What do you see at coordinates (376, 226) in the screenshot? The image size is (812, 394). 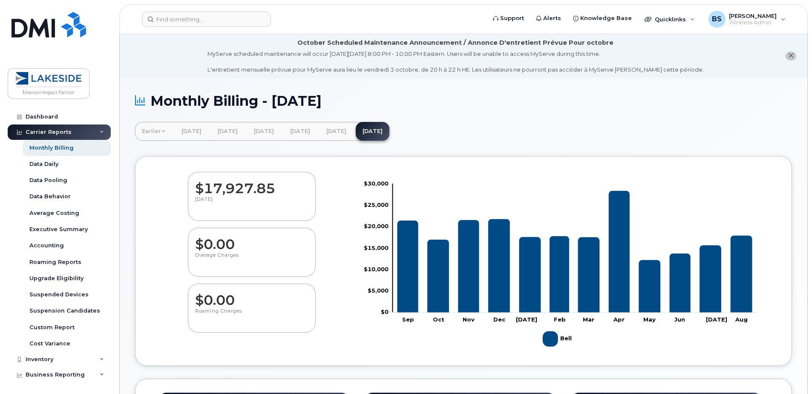 I see `tspan: $20,000` at bounding box center [376, 226].